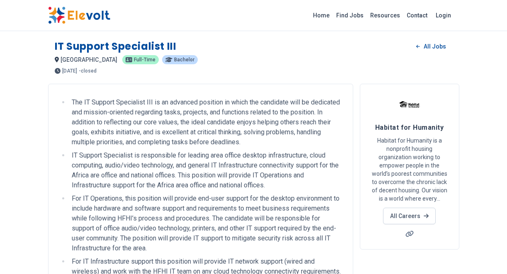  Describe the element at coordinates (206, 122) in the screenshot. I see `li: The IT Support Specialist III is an advanced position in which the candidate will be dedicated an...` at that location.